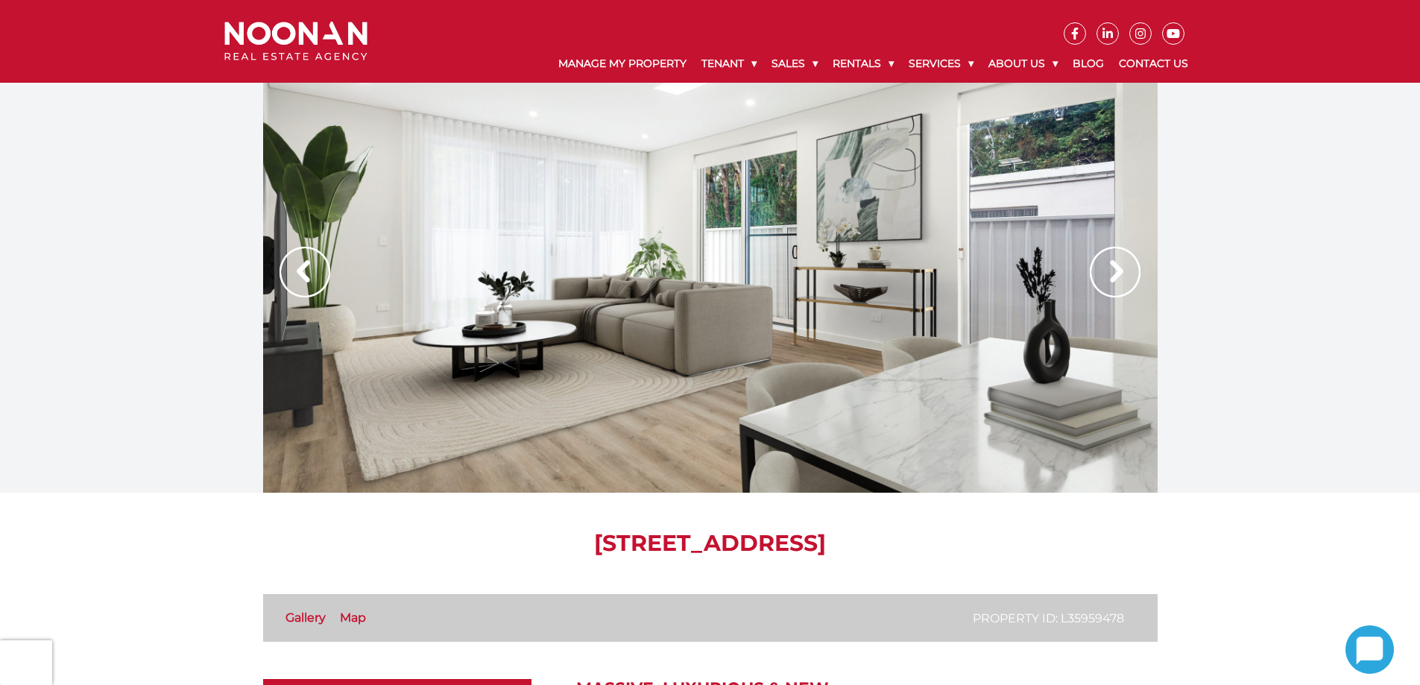 The height and width of the screenshot is (685, 1420). What do you see at coordinates (1088, 63) in the screenshot?
I see `a: Blog` at bounding box center [1088, 63].